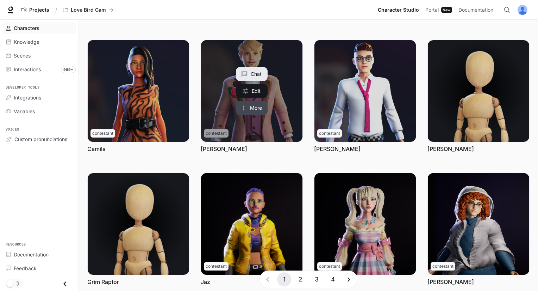 The image size is (538, 291). Describe the element at coordinates (252, 91) in the screenshot. I see `a: Chad` at that location.